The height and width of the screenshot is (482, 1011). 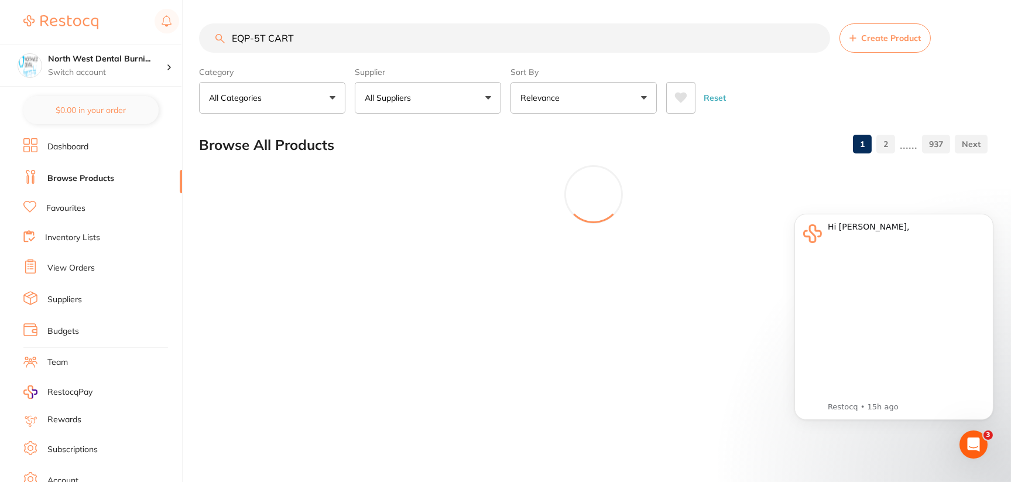 I want to click on label: Supplier, so click(x=428, y=72).